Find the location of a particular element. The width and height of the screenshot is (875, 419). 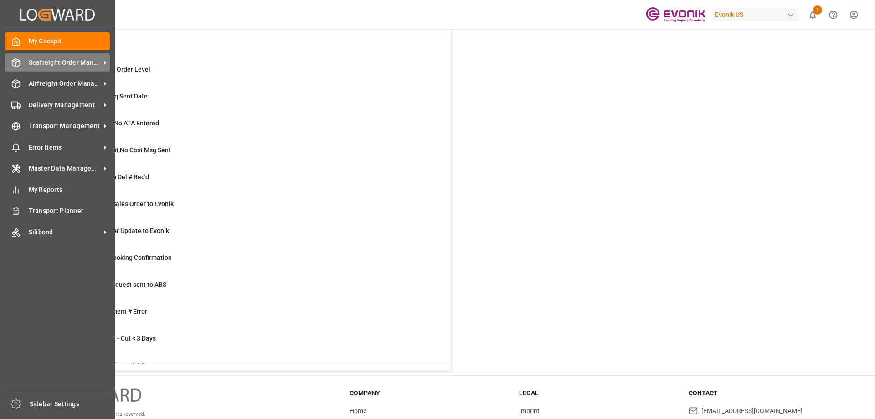

span: Error on Initial Sales Order to Evonik is located at coordinates (122, 204).